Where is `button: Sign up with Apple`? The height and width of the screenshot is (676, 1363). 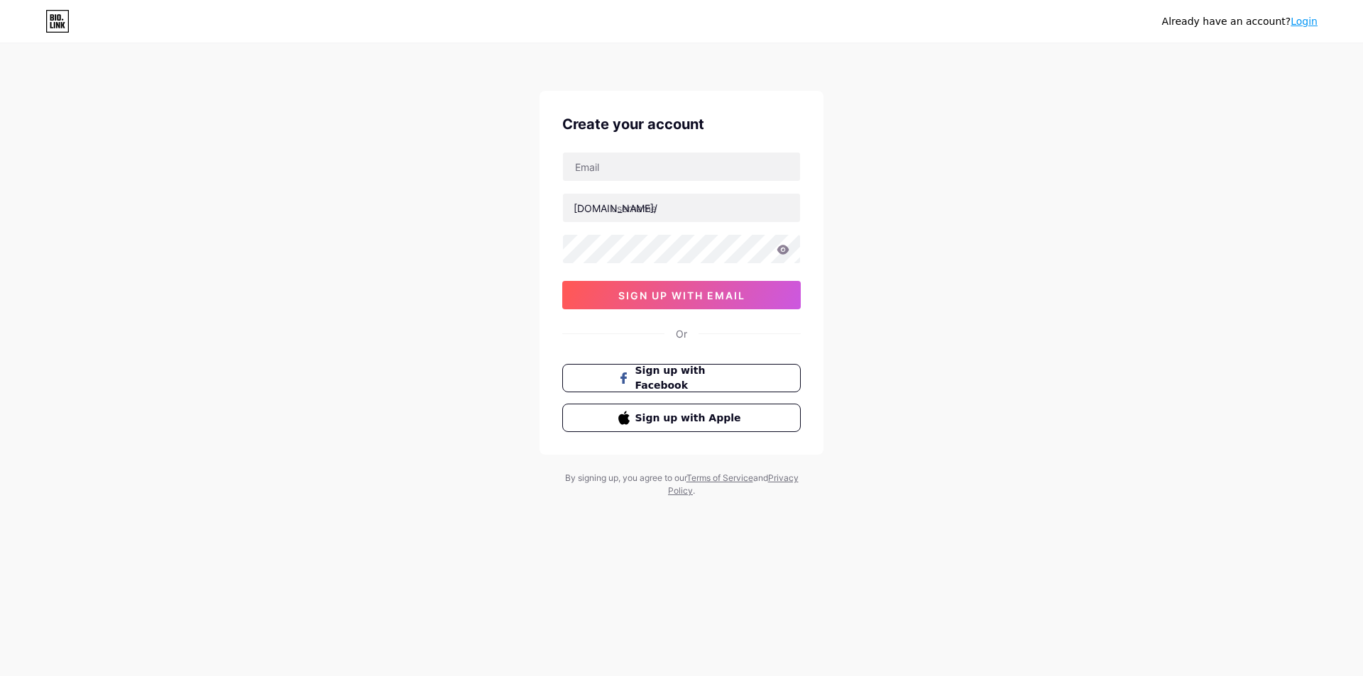
button: Sign up with Apple is located at coordinates (681, 418).